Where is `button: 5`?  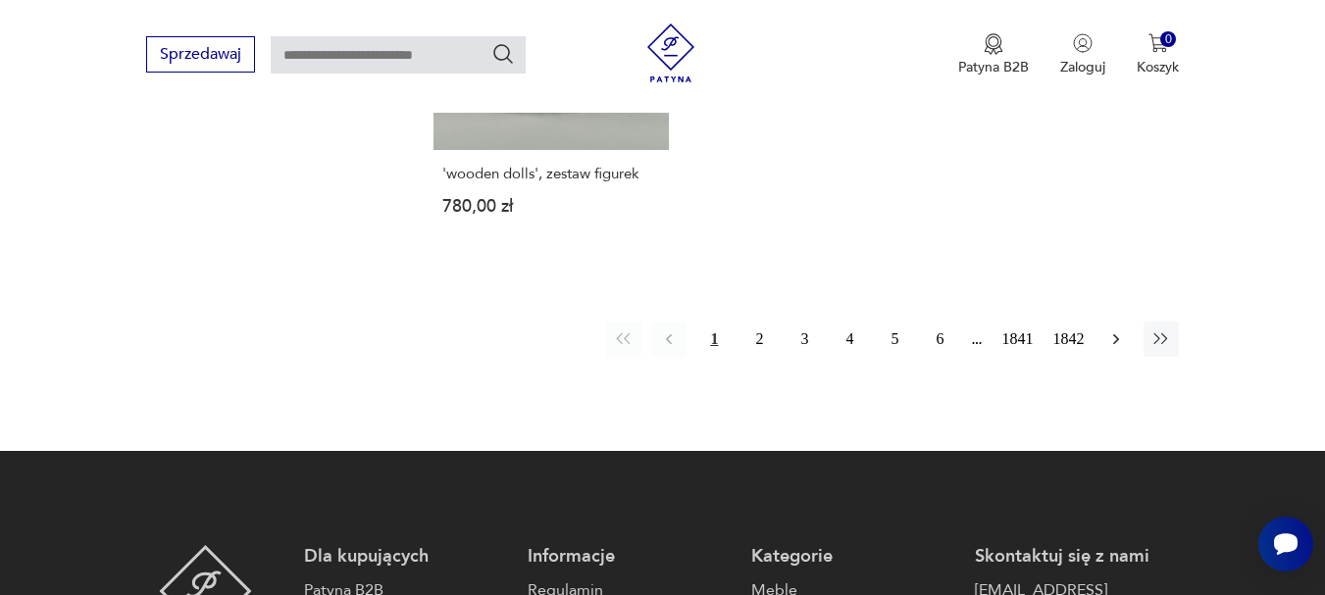
button: 5 is located at coordinates (894, 339).